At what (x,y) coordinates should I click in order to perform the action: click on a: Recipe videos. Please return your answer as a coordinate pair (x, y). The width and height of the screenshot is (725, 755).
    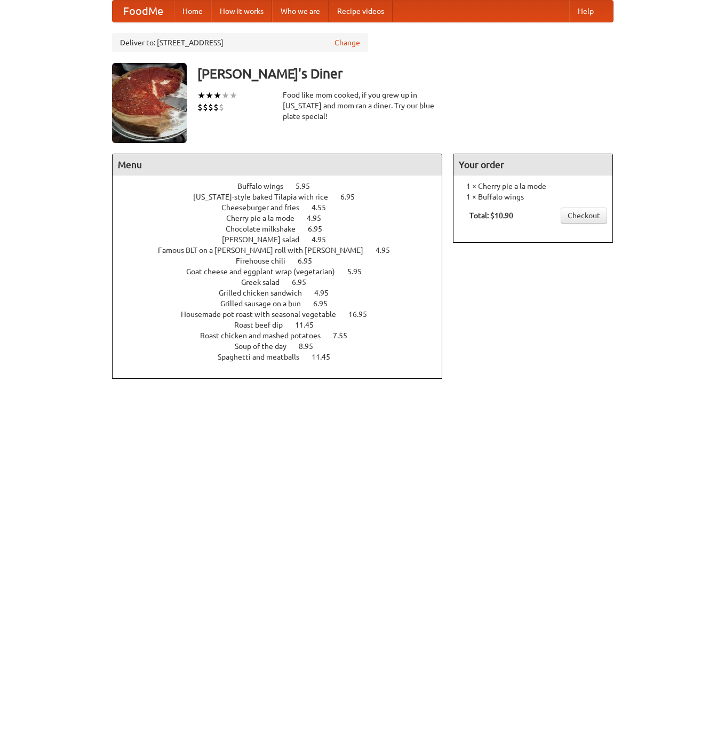
    Looking at the image, I should click on (361, 11).